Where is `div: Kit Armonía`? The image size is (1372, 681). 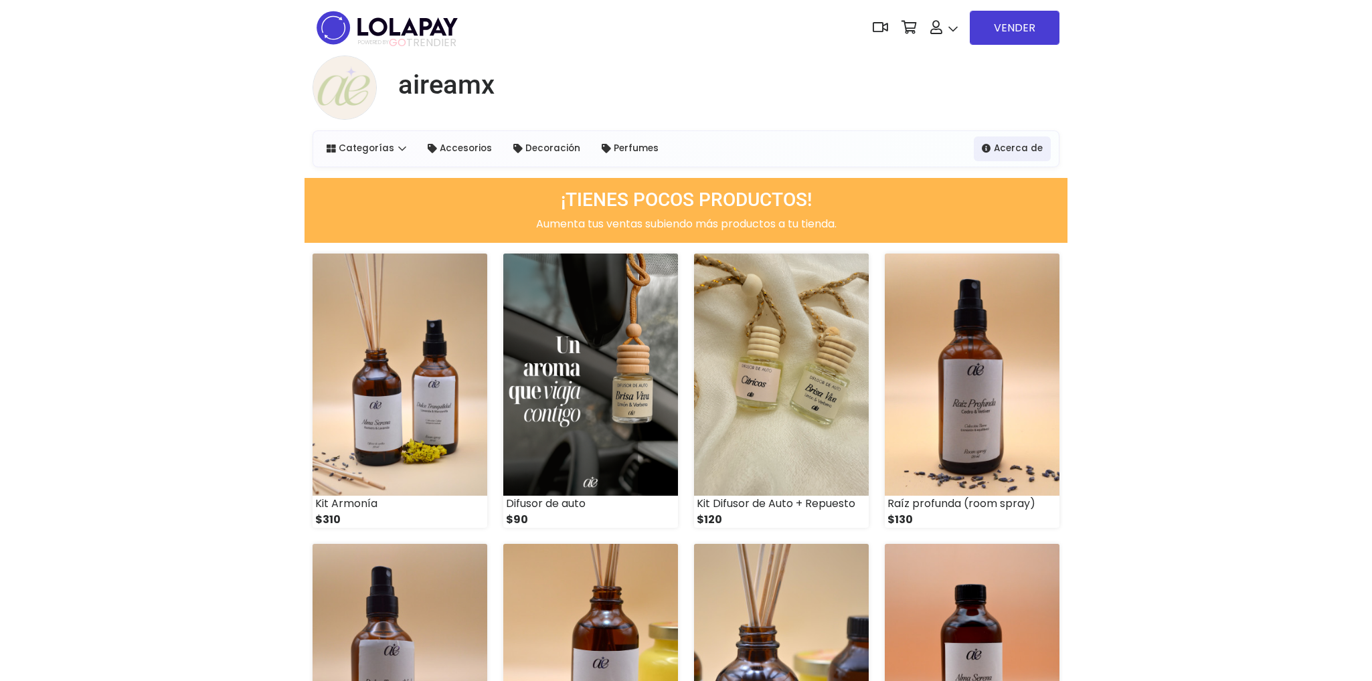
div: Kit Armonía is located at coordinates (399, 504).